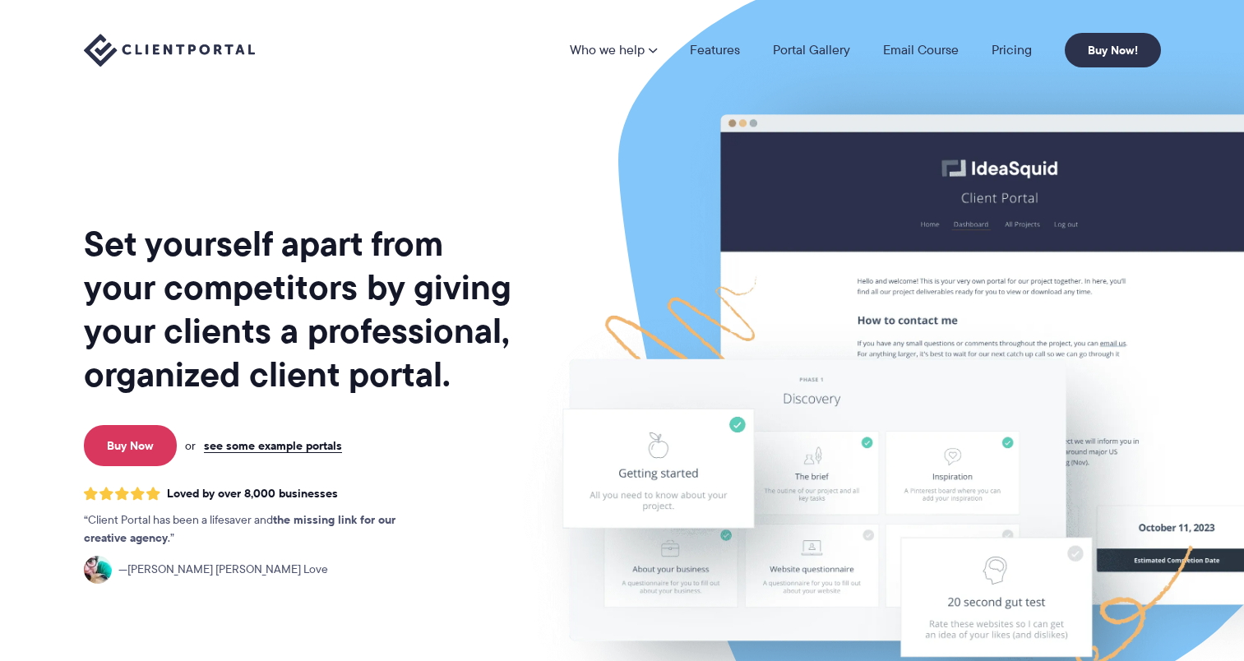  Describe the element at coordinates (921, 50) in the screenshot. I see `a: Email Course` at that location.